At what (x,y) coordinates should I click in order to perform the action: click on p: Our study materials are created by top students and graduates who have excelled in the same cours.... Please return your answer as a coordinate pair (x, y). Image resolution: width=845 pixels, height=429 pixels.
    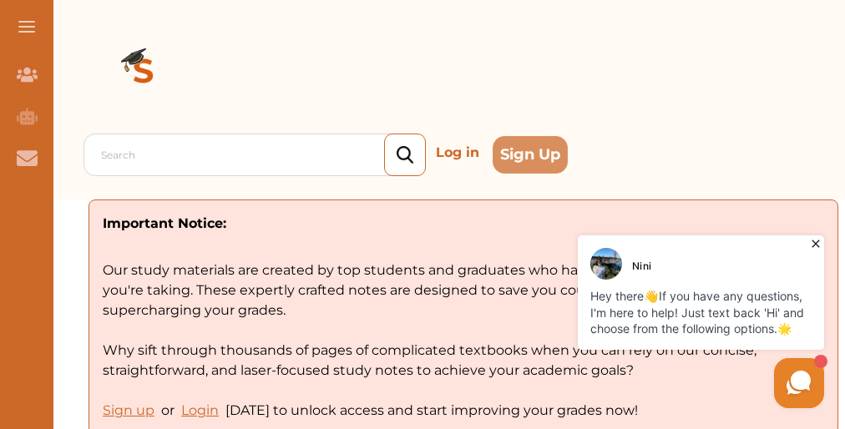
    Looking at the image, I should click on (463, 307).